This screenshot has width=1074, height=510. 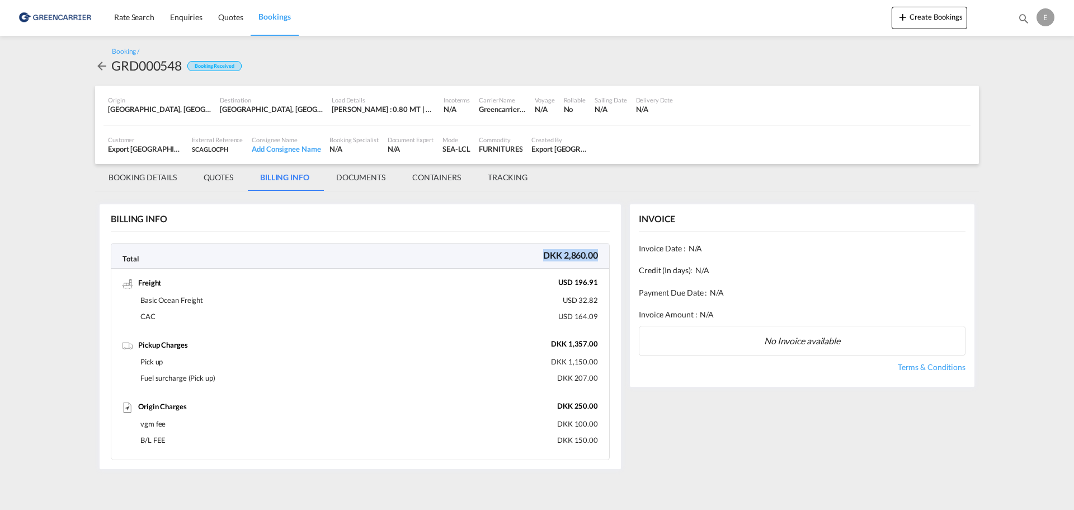 What do you see at coordinates (383, 100) in the screenshot?
I see `div: Load Details` at bounding box center [383, 100].